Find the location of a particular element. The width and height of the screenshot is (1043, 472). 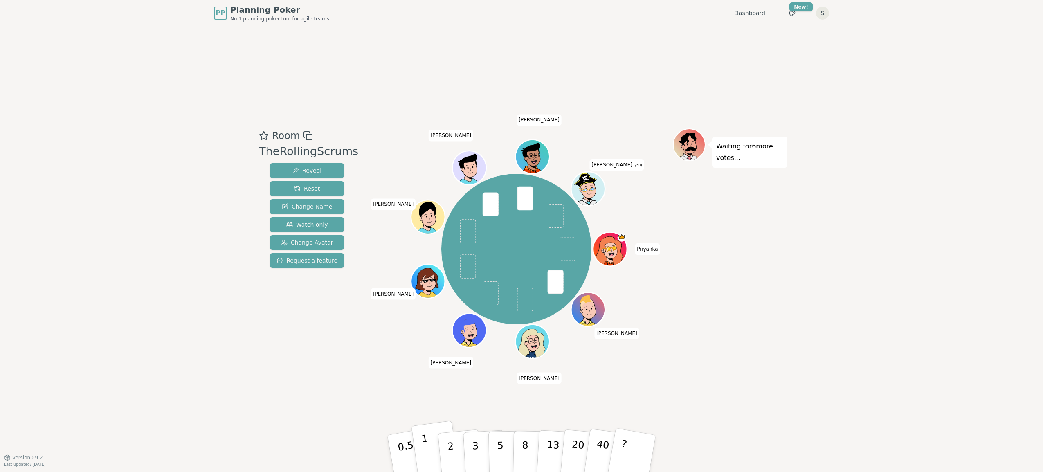

span: Watch only is located at coordinates (307, 225).